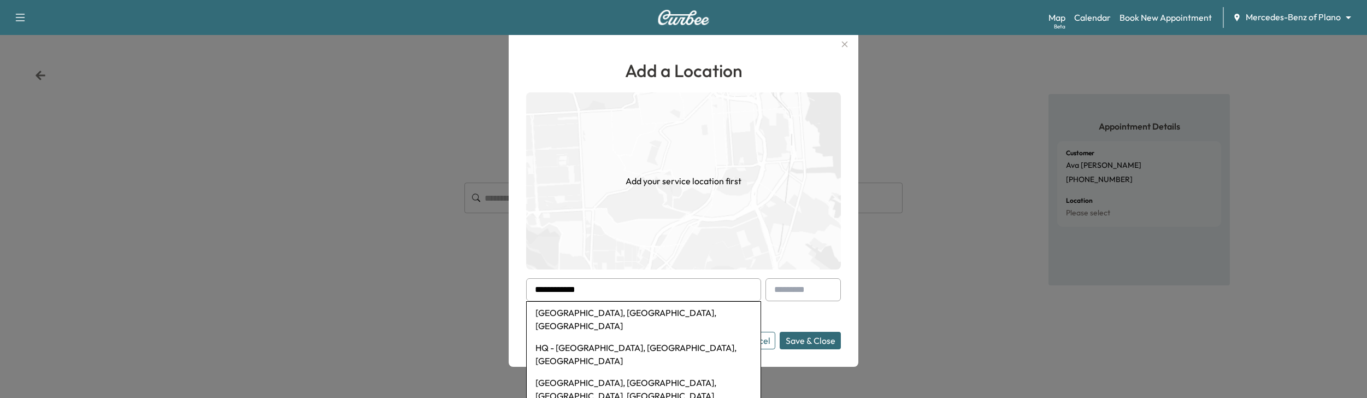  Describe the element at coordinates (1059, 26) in the screenshot. I see `div: Beta` at that location.